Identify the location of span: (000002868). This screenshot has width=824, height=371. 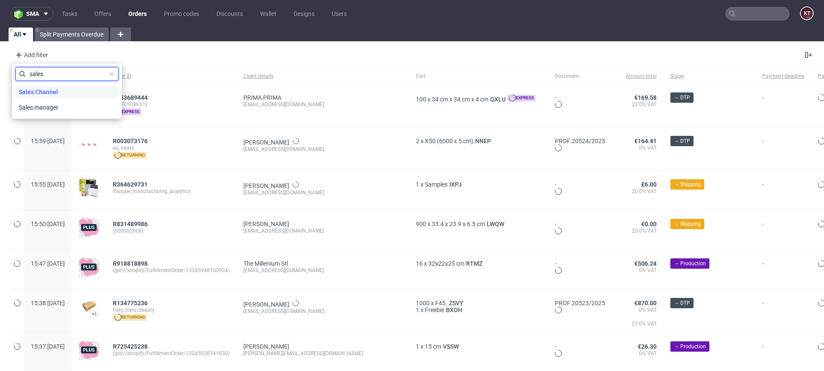
(171, 231).